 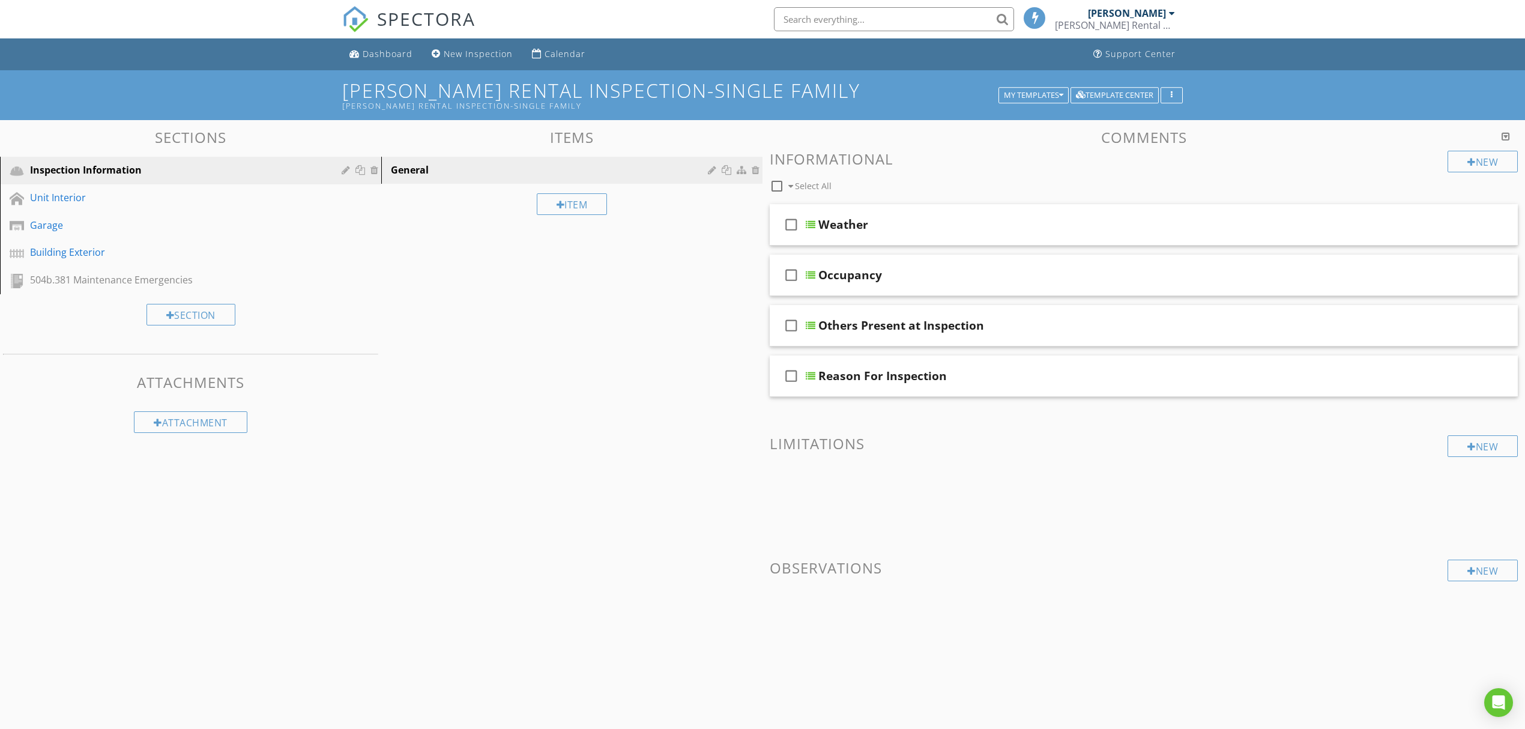 I want to click on div: New Inspection, so click(x=478, y=53).